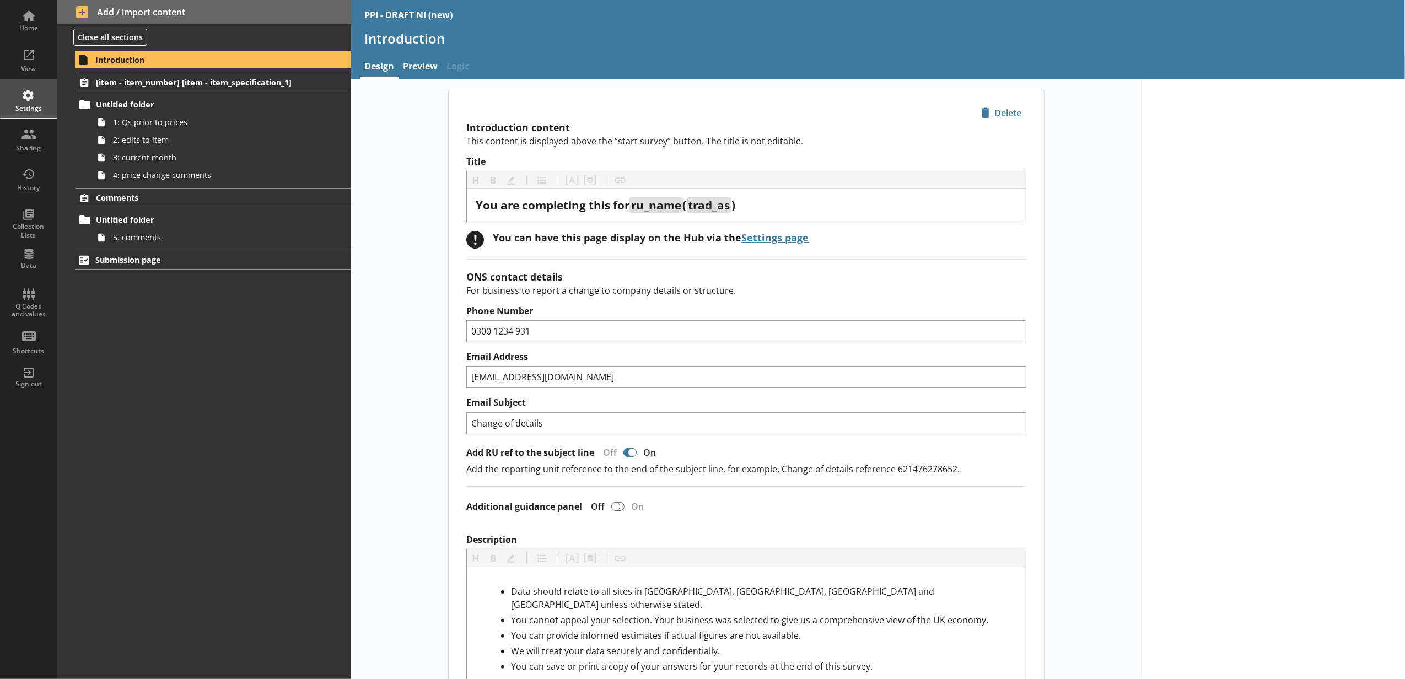 The width and height of the screenshot is (1405, 679). Describe the element at coordinates (213, 60) in the screenshot. I see `a: Introduction` at that location.